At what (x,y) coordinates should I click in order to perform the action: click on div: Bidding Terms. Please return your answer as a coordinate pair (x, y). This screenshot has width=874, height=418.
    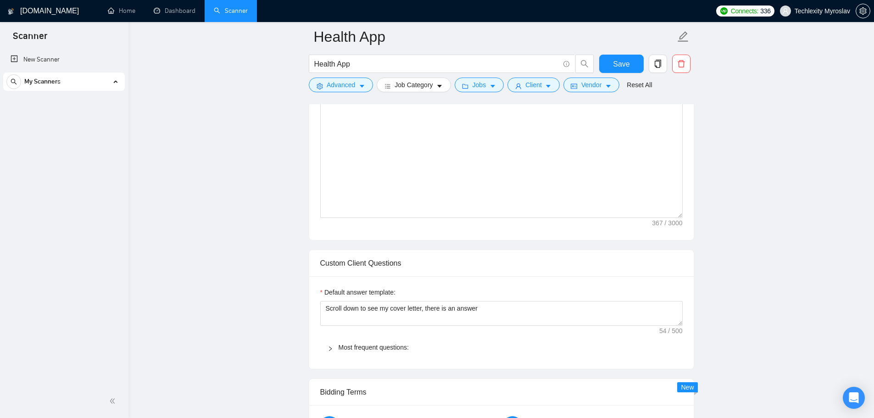
    Looking at the image, I should click on (501, 392).